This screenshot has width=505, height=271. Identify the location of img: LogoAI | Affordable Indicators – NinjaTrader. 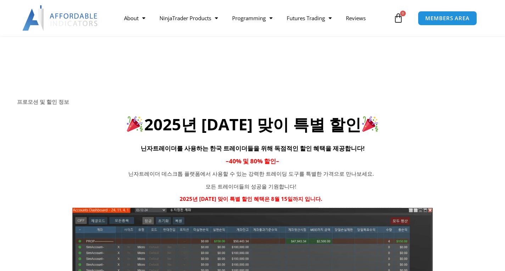
(60, 18).